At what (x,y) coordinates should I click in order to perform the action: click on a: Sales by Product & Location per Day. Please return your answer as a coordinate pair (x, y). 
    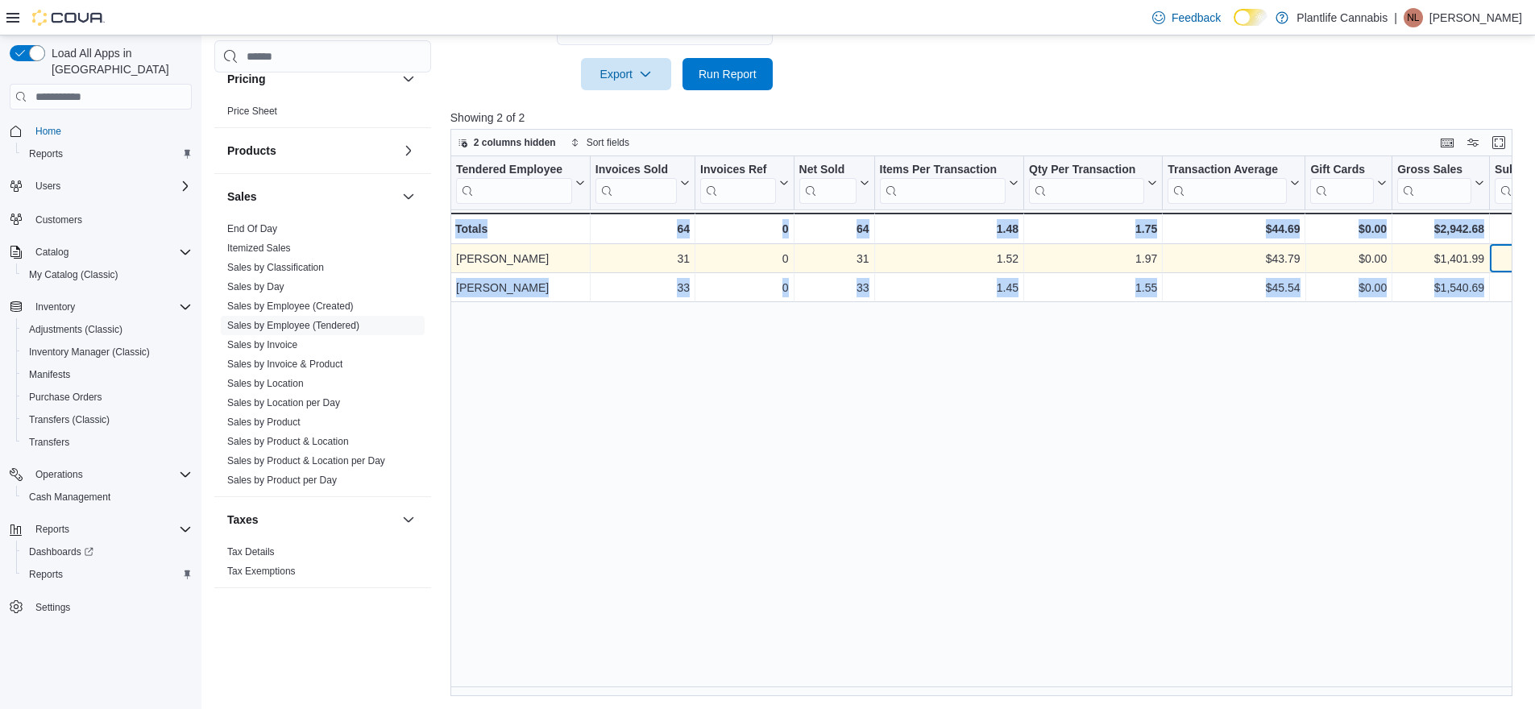
    Looking at the image, I should click on (306, 461).